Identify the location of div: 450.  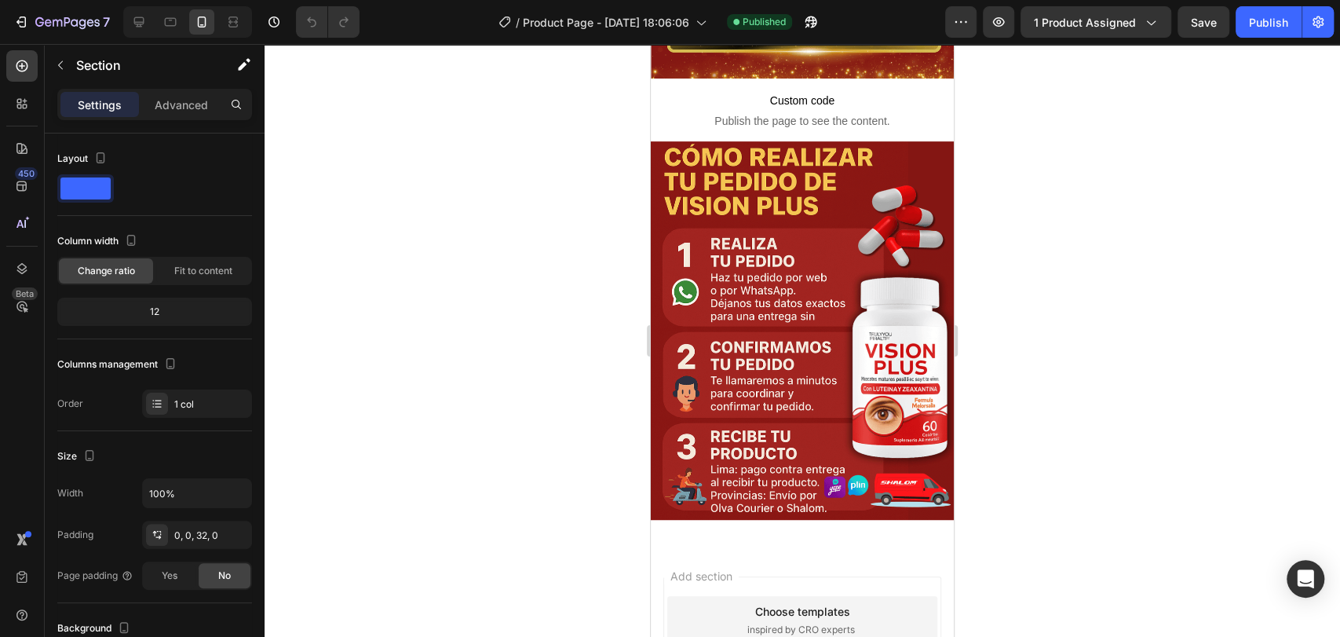
(26, 174).